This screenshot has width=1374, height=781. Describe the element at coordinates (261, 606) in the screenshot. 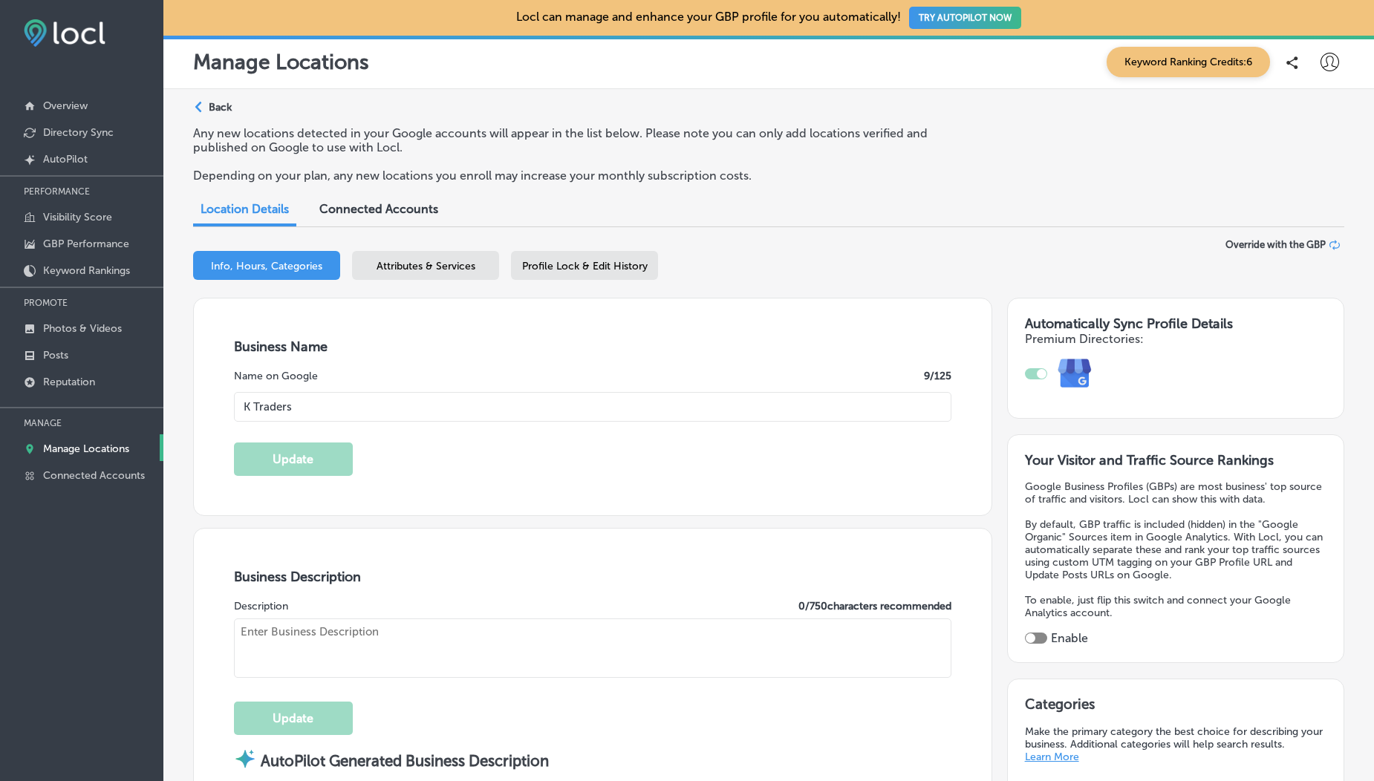

I see `label: Description` at that location.